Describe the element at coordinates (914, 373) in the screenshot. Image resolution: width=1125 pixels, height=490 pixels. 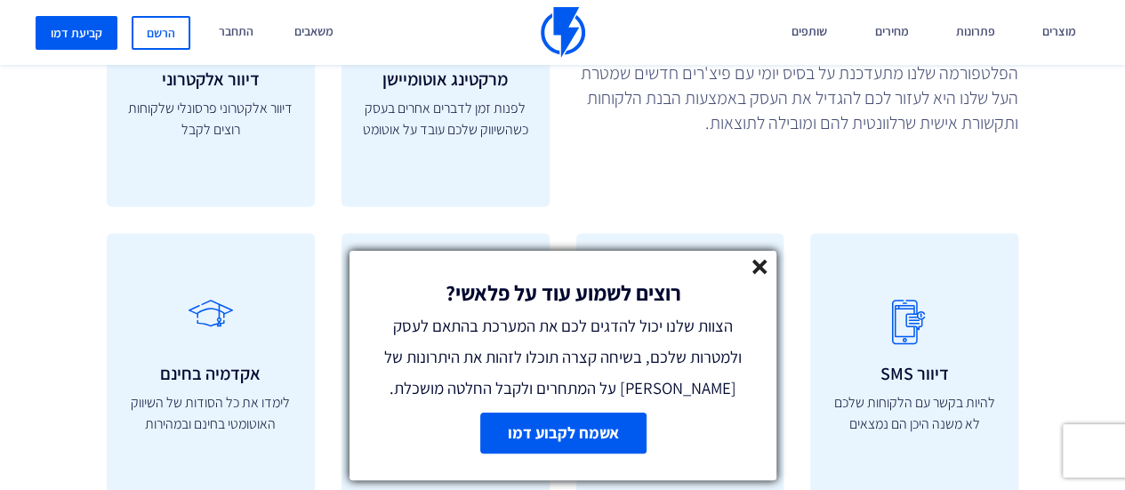
I see `h3: דיוור SMS` at that location.